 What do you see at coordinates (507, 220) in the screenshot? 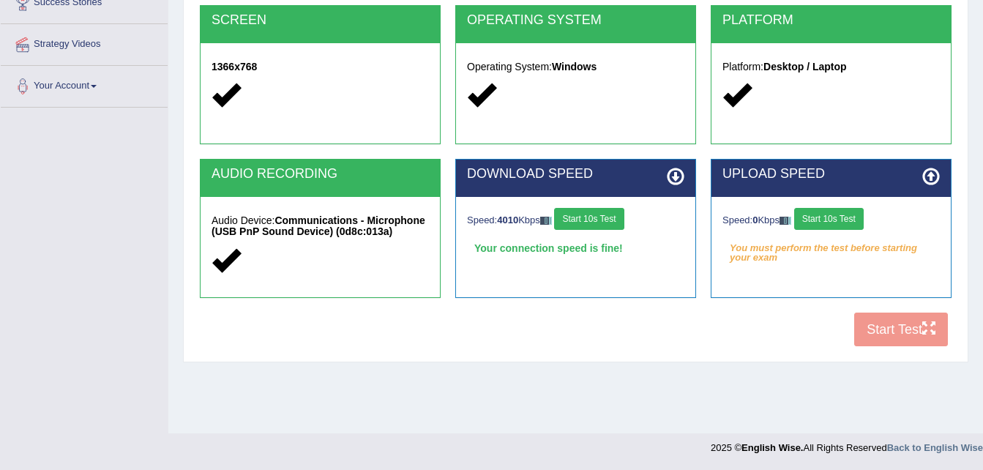
I see `strong: 4010` at bounding box center [507, 220].